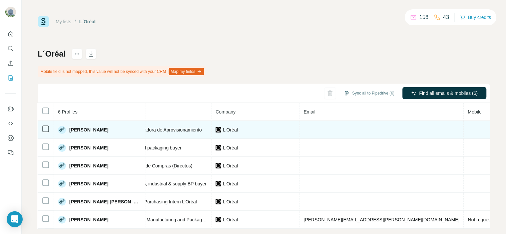 The image size is (506, 234). What do you see at coordinates (11, 153) in the screenshot?
I see `button: Feedback` at bounding box center [11, 153].